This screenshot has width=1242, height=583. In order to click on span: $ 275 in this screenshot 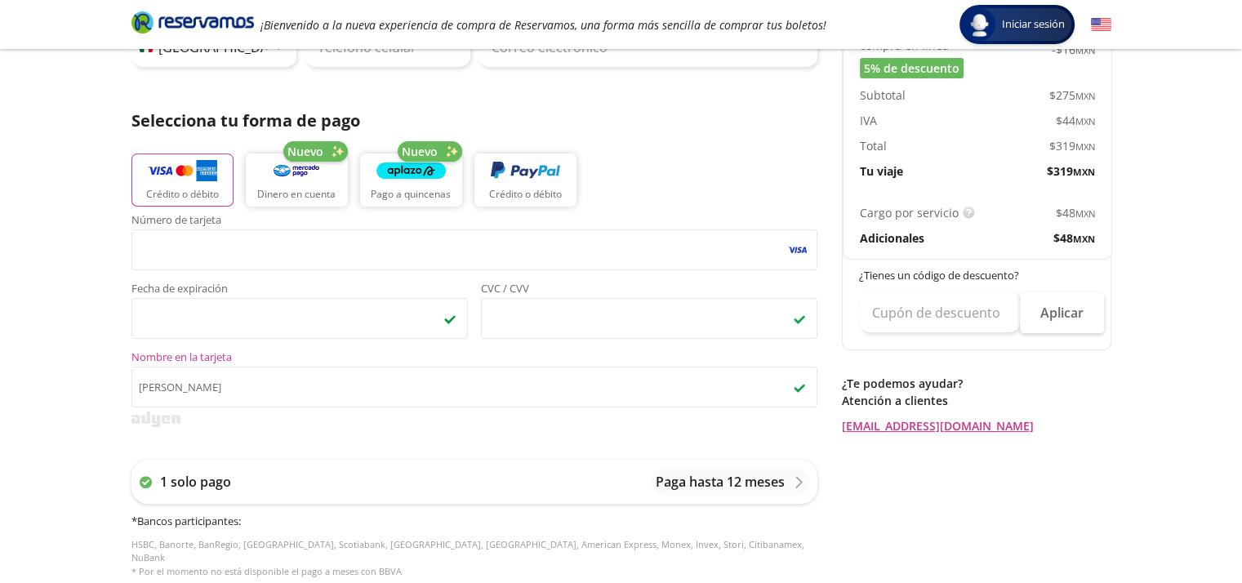, I will do `click(1072, 95)`.